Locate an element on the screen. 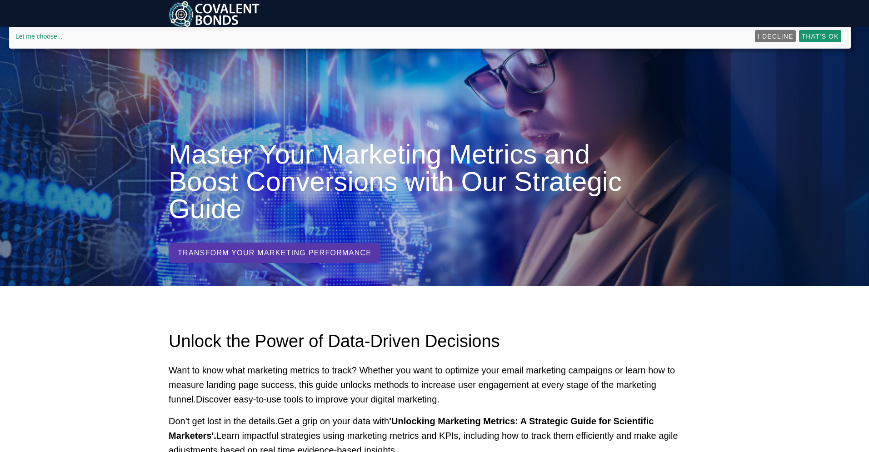  button: I decline is located at coordinates (775, 36).